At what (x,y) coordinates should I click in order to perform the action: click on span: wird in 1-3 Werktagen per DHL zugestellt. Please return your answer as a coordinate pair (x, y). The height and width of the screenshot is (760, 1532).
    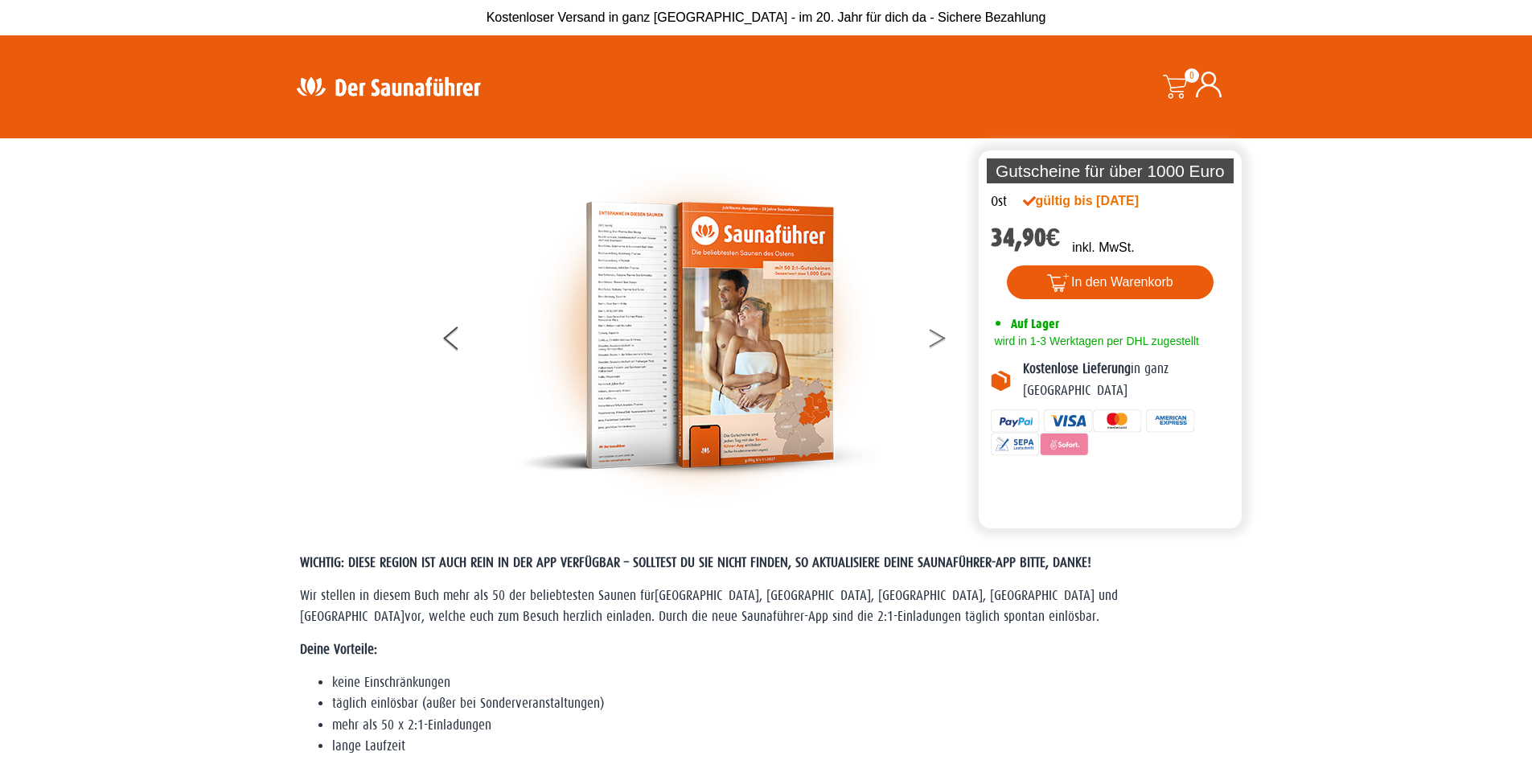
    Looking at the image, I should click on (1095, 341).